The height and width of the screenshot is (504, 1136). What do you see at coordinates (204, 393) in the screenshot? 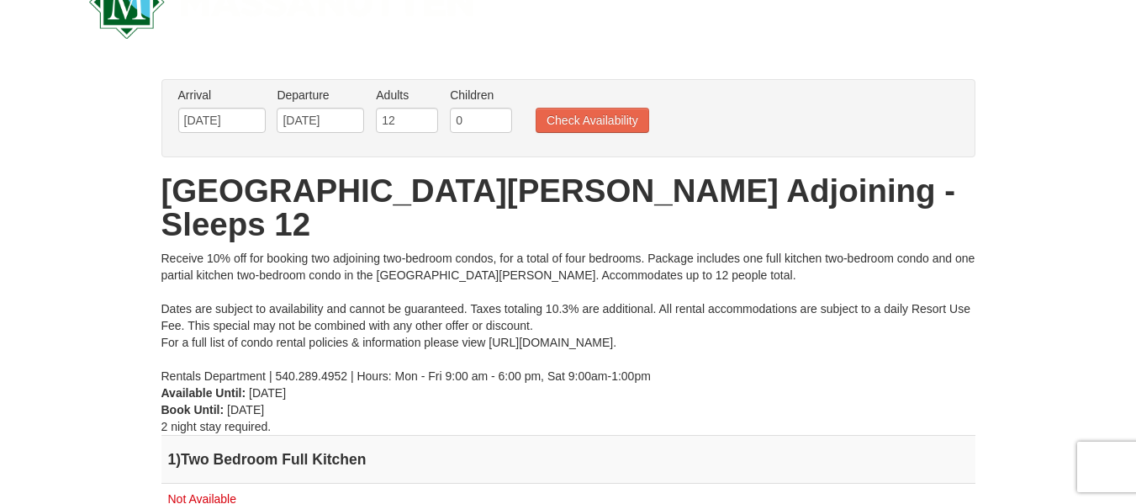
I see `strong: Available Until:` at bounding box center [204, 393].